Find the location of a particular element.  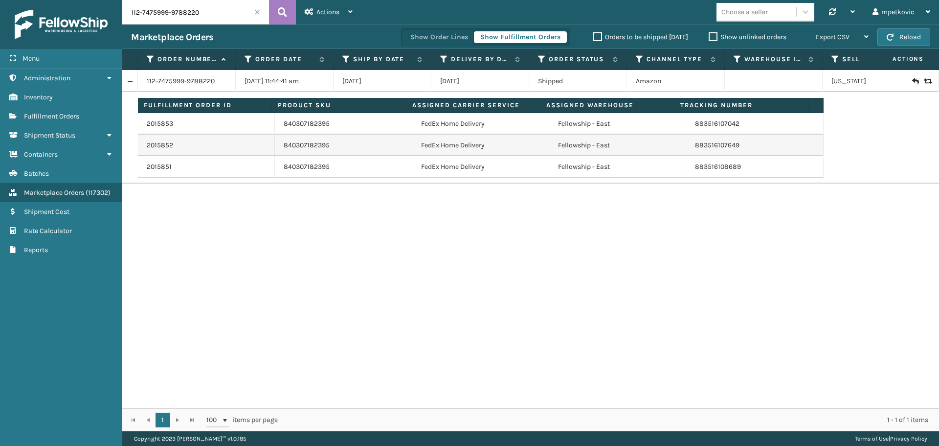

label: Order Number is located at coordinates (187, 59).